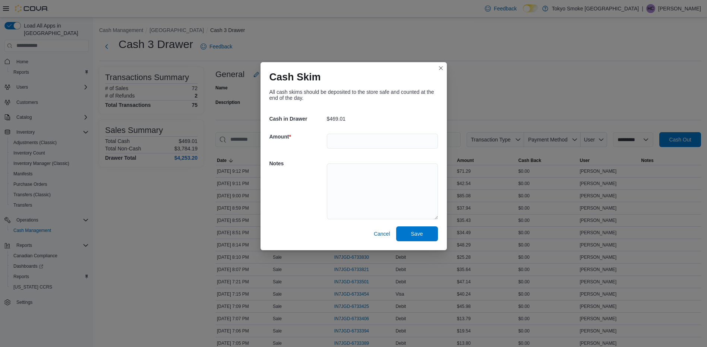 This screenshot has height=347, width=707. What do you see at coordinates (417, 234) in the screenshot?
I see `span: Save` at bounding box center [417, 234].